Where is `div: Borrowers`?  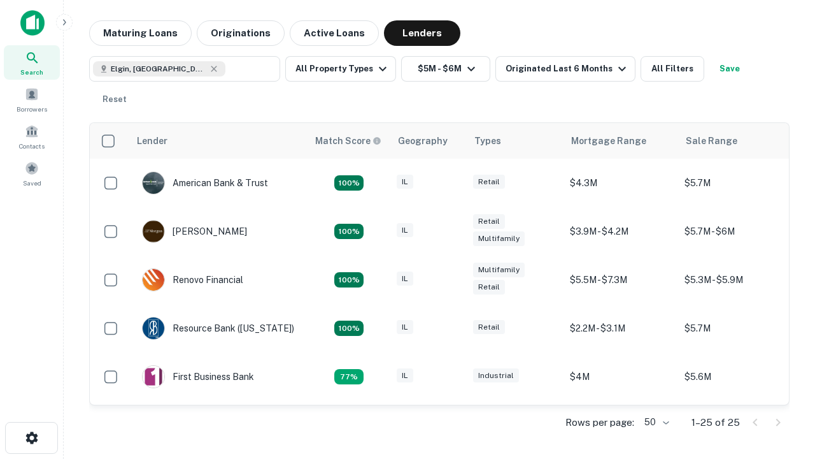
div: Borrowers is located at coordinates (32, 99).